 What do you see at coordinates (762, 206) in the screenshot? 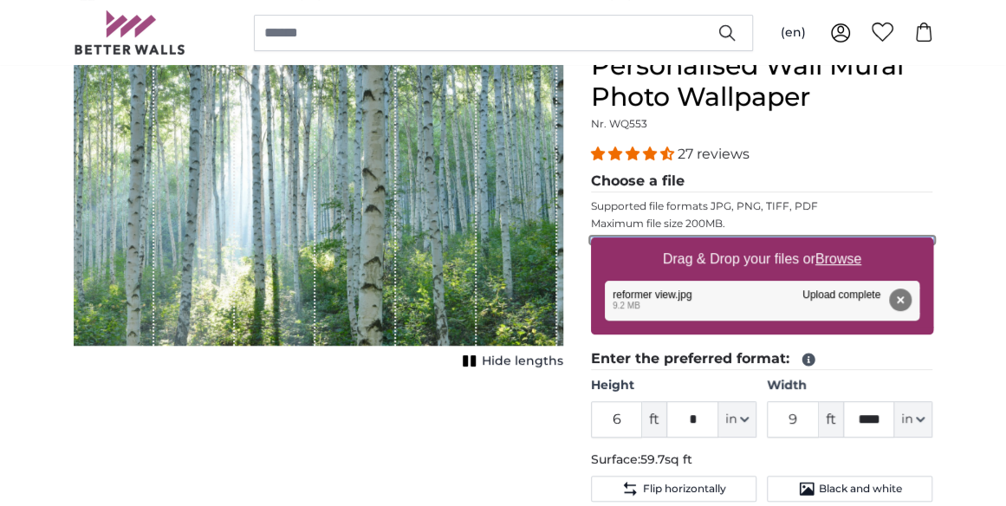
I see `p: Supported file formats JPG, PNG, TIFF, PDF` at bounding box center [762, 206].